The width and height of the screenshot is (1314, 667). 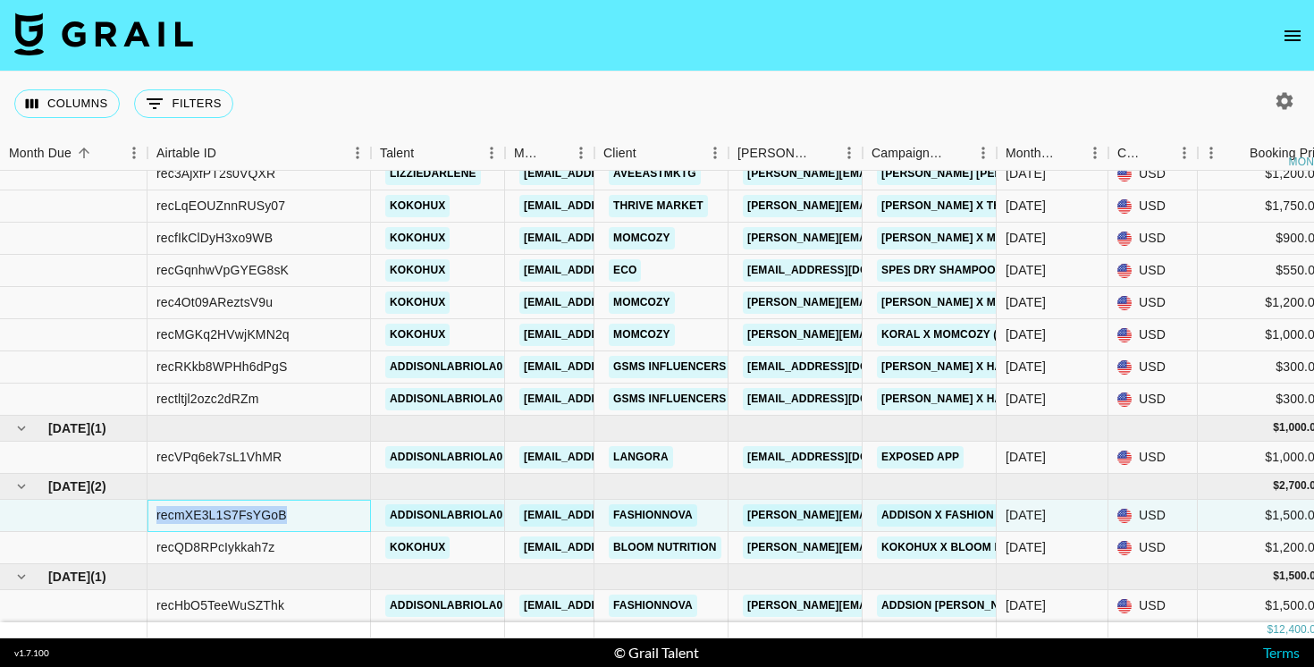 I want to click on a: AveEastMktg, so click(x=654, y=173).